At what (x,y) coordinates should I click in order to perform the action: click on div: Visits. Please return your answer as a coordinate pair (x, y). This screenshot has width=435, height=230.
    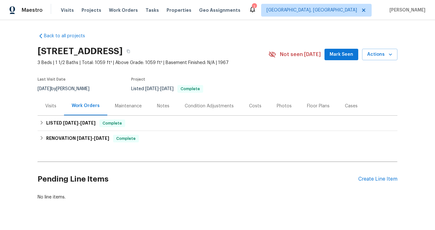
    Looking at the image, I should click on (51, 106).